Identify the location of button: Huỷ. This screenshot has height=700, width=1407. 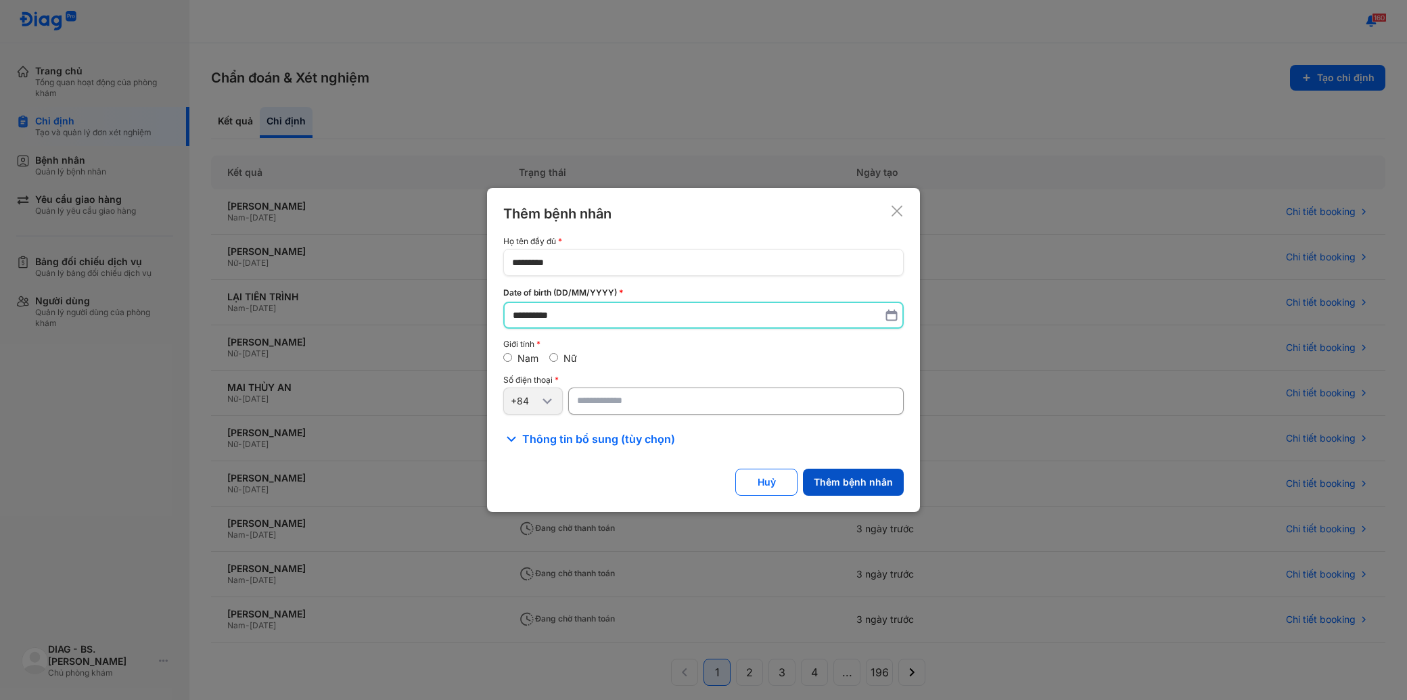
(766, 482).